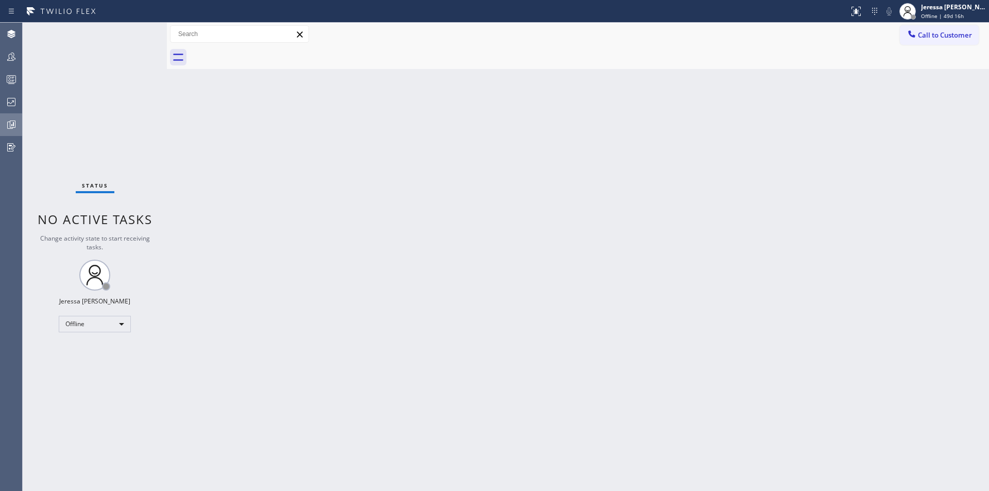 The image size is (989, 491). I want to click on button: Mute, so click(889, 11).